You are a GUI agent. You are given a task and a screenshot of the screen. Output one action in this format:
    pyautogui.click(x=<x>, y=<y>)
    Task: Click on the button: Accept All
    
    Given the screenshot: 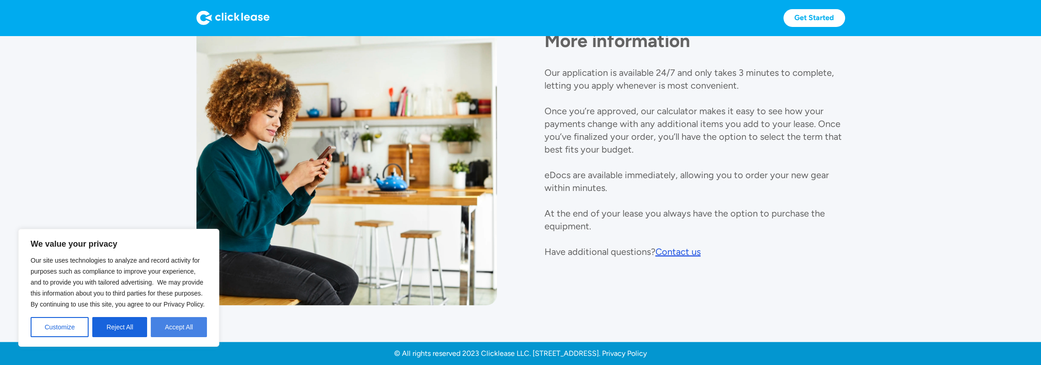 What is the action you would take?
    pyautogui.click(x=179, y=327)
    